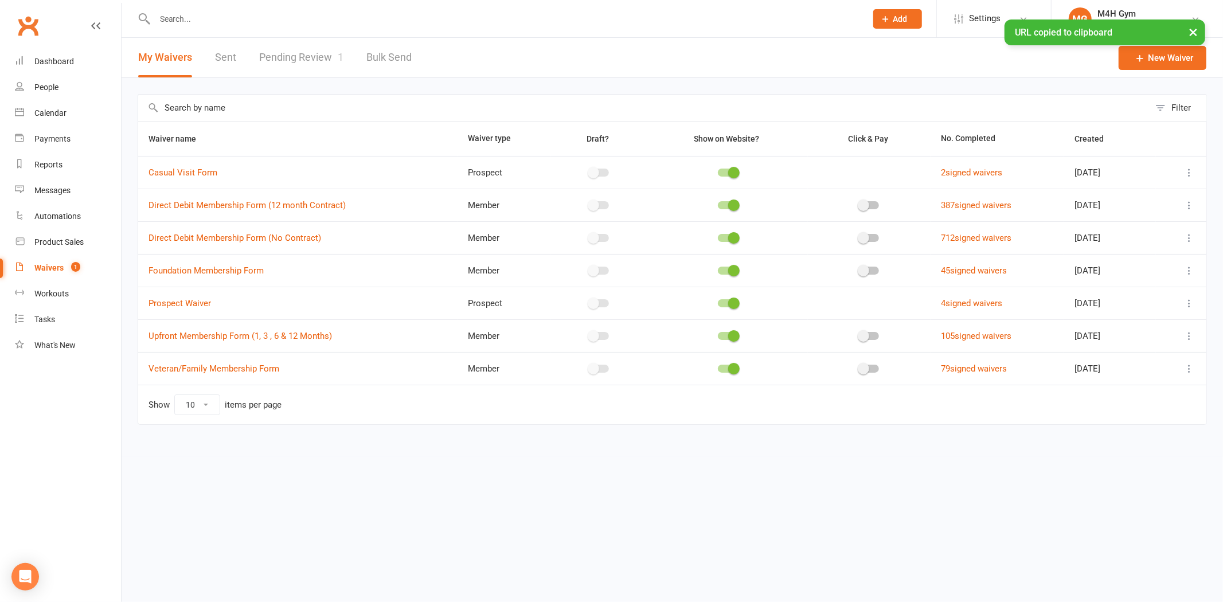 The image size is (1223, 602). I want to click on span: Add, so click(900, 19).